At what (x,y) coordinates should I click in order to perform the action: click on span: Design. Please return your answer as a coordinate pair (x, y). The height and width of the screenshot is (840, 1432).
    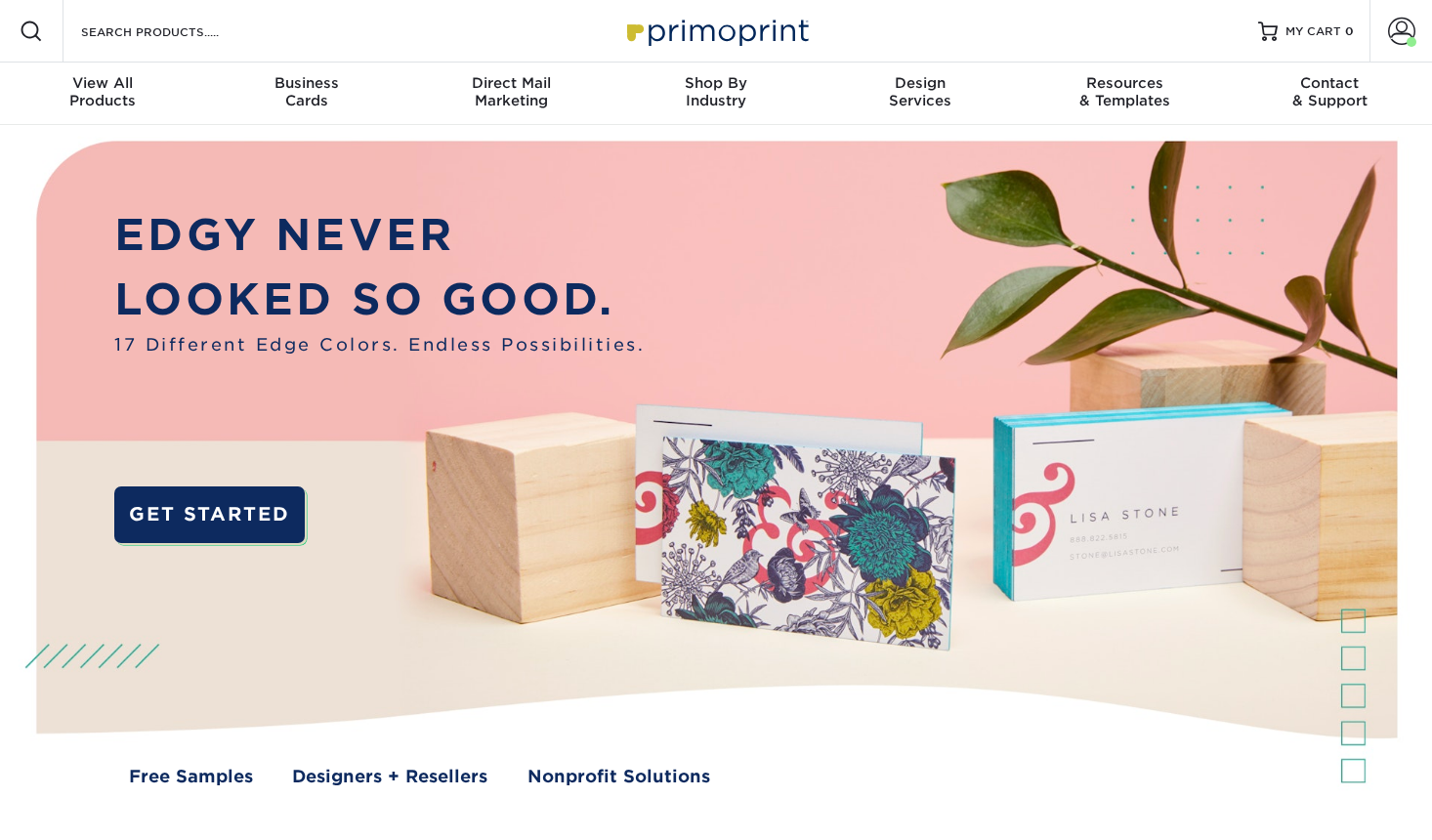
    Looking at the image, I should click on (920, 83).